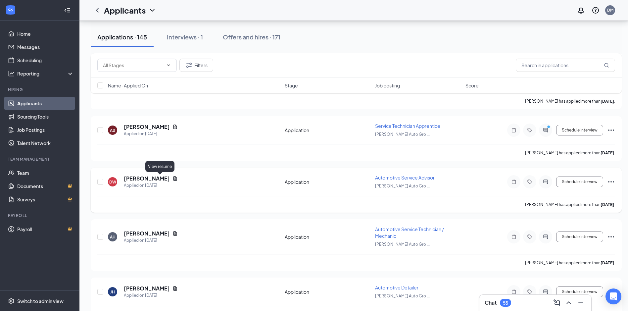 This screenshot has width=628, height=311. What do you see at coordinates (581, 10) in the screenshot?
I see `svg: Notifications` at bounding box center [581, 10].